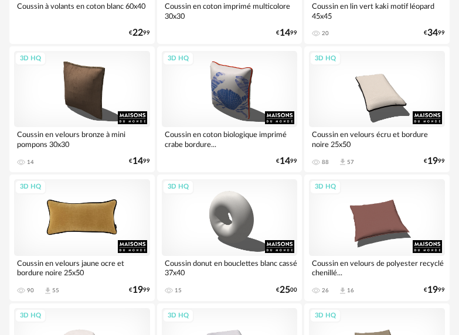 The image size is (459, 335). Describe the element at coordinates (325, 291) in the screenshot. I see `div: 26` at that location.